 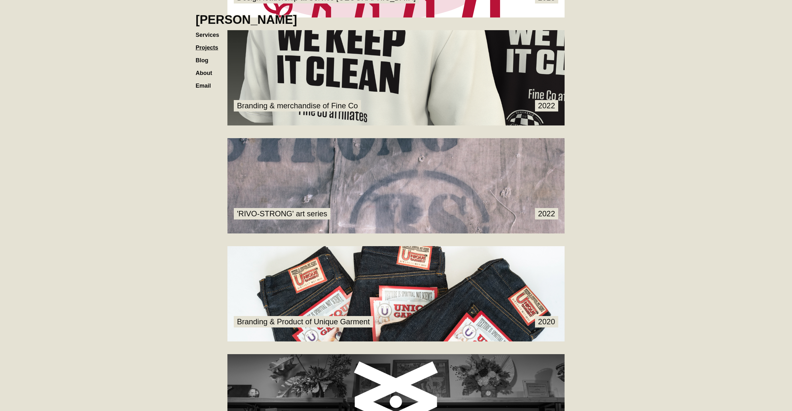 What do you see at coordinates (206, 83) in the screenshot?
I see `a: Email` at bounding box center [206, 83].